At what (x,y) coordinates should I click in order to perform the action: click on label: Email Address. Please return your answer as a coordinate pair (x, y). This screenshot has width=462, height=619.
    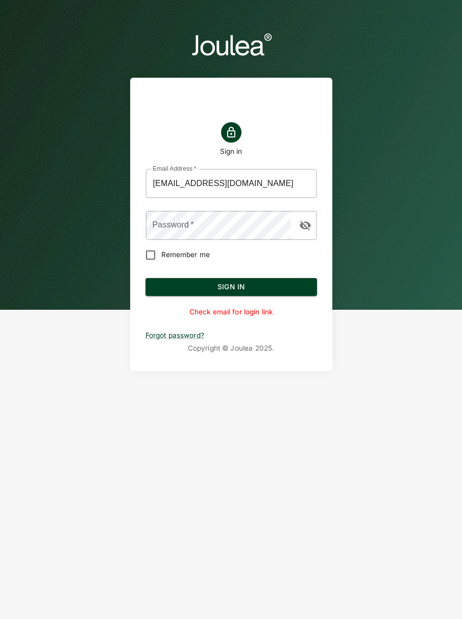
    Looking at the image, I should click on (174, 168).